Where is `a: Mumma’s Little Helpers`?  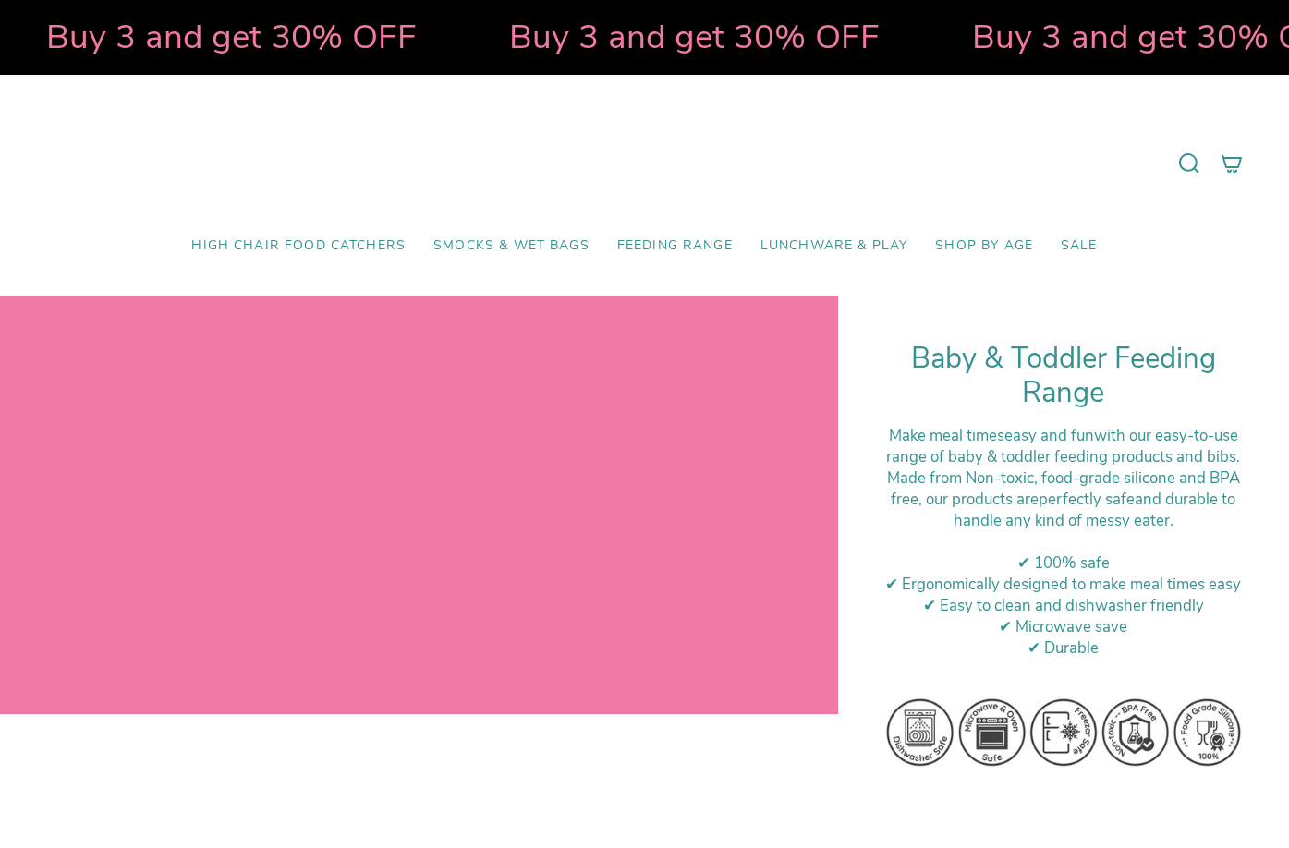
a: Mumma’s Little Helpers is located at coordinates (644, 164).